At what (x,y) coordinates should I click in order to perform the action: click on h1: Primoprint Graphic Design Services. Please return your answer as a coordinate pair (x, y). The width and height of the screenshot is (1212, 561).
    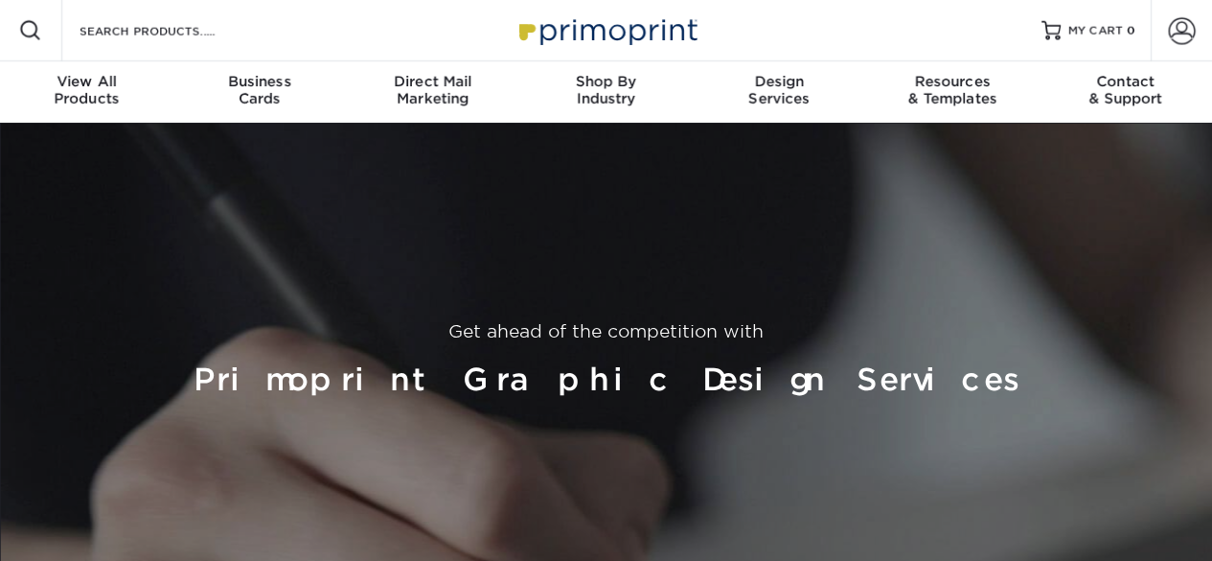
    Looking at the image, I should click on (607, 380).